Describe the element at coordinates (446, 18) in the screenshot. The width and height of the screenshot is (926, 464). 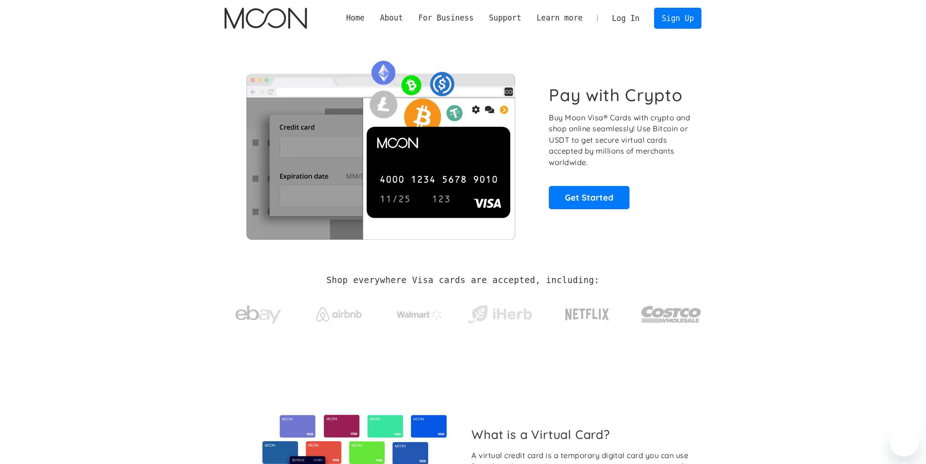
I see `div: For Business` at that location.